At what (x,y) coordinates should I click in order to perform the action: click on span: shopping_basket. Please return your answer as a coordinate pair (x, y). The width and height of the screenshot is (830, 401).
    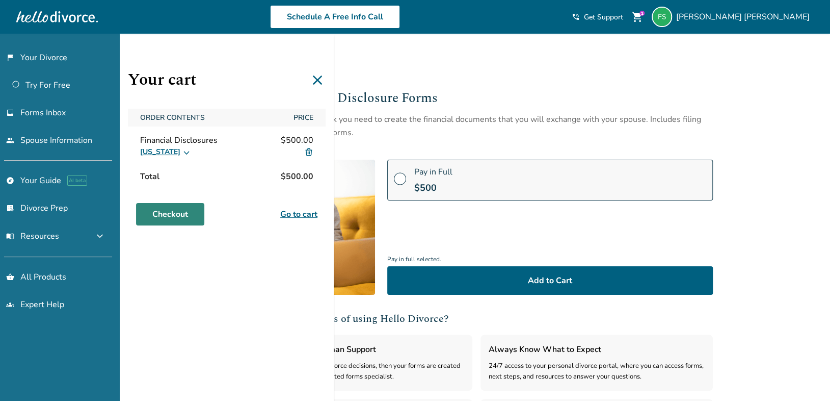
    Looking at the image, I should click on (10, 277).